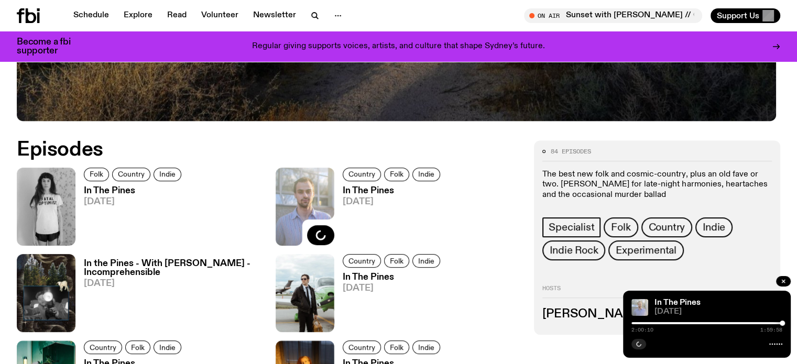 This screenshot has width=797, height=364. What do you see at coordinates (571, 227) in the screenshot?
I see `span: Specialist` at bounding box center [571, 227].